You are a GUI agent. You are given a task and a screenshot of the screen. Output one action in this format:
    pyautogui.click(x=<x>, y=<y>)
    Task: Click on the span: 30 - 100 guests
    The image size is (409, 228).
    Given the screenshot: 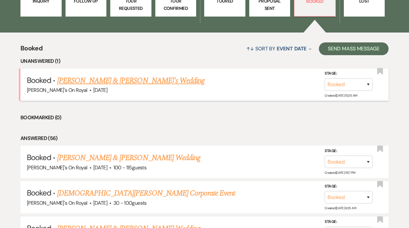 What is the action you would take?
    pyautogui.click(x=130, y=203)
    